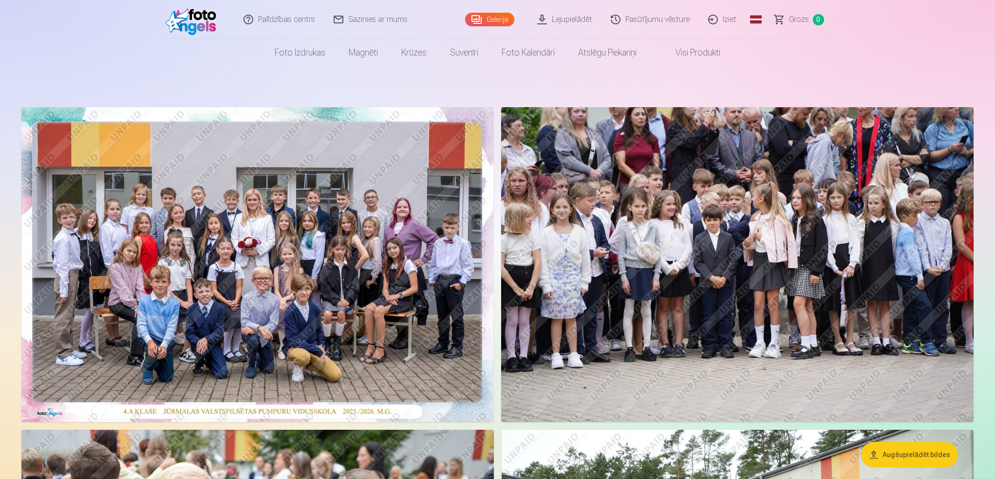 Image resolution: width=995 pixels, height=479 pixels. What do you see at coordinates (690, 53) in the screenshot?
I see `a: Visi produkti` at bounding box center [690, 53].